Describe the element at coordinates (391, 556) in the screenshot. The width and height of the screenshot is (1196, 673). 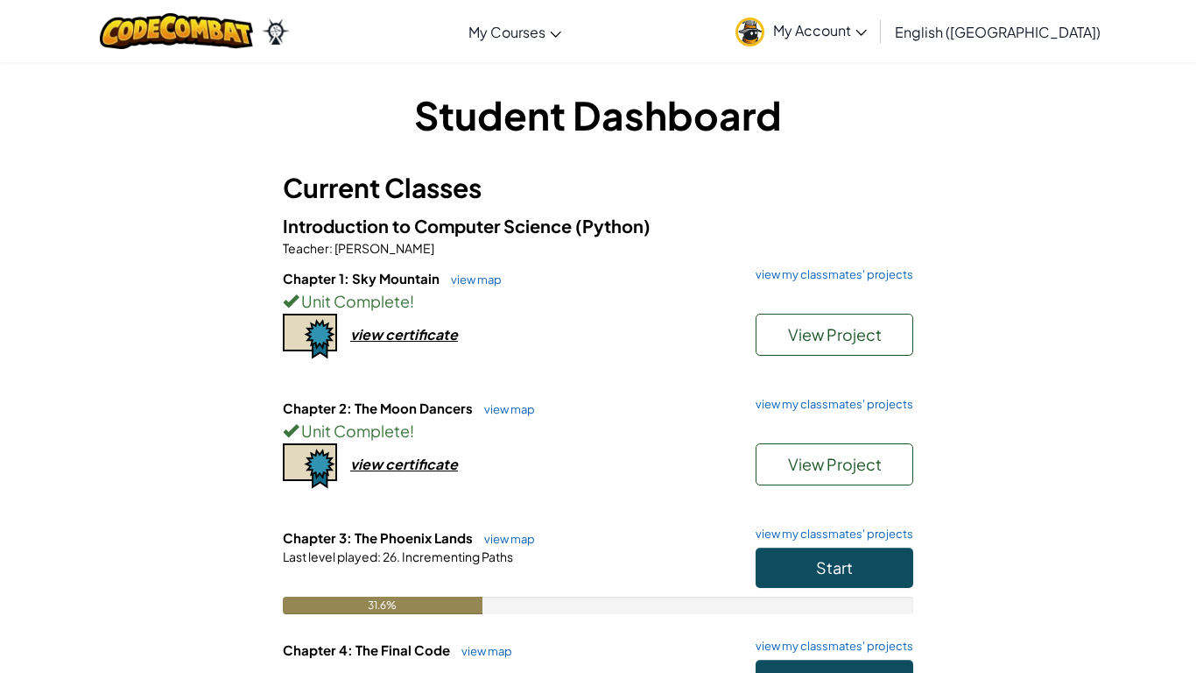
I see `span: 26.` at that location.